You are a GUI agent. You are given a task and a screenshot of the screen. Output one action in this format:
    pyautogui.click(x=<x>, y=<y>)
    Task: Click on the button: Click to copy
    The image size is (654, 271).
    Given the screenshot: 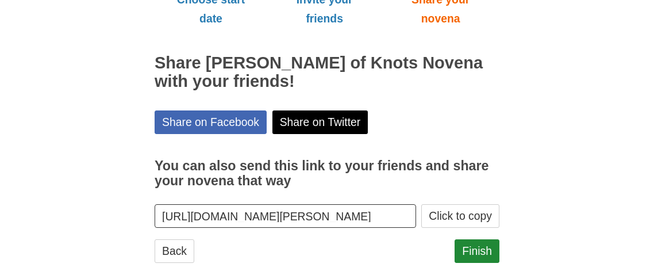 What is the action you would take?
    pyautogui.click(x=460, y=216)
    